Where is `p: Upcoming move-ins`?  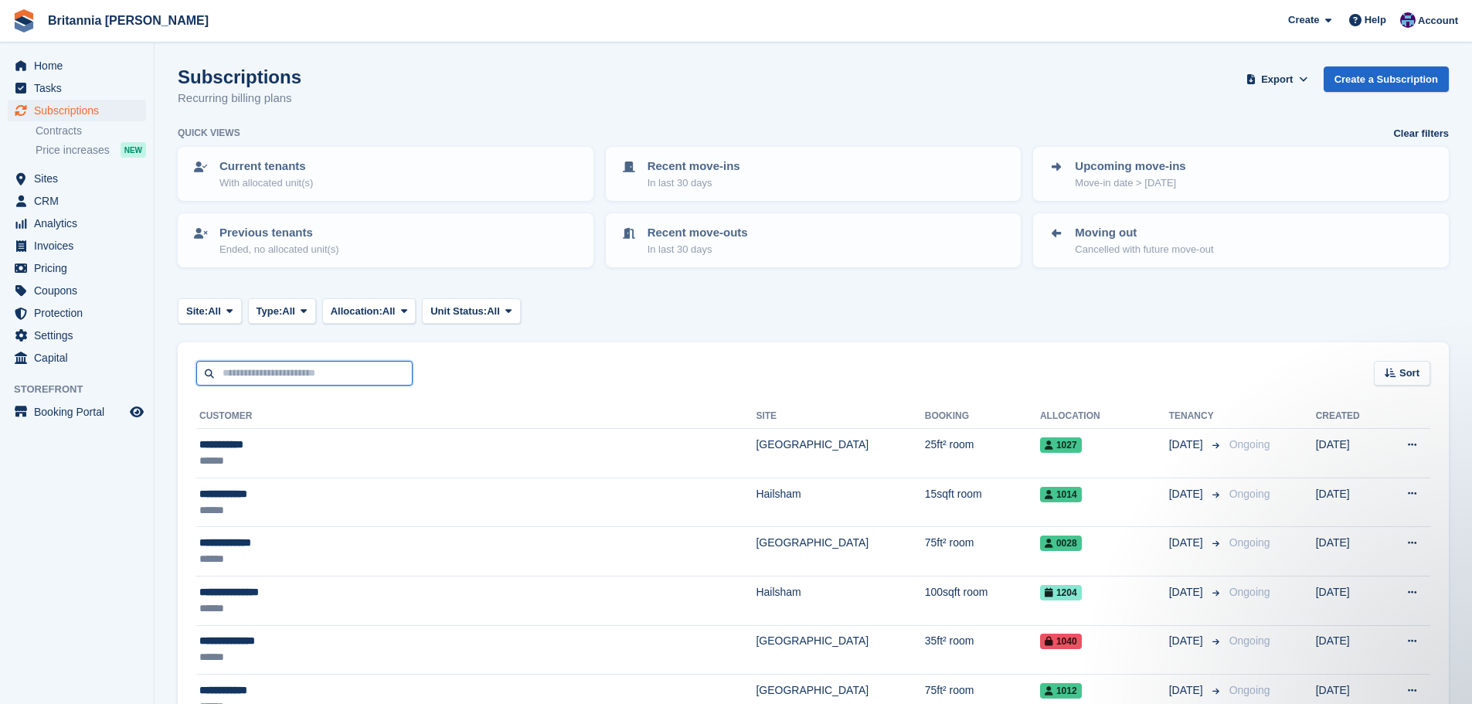 p: Upcoming move-ins is located at coordinates (1130, 166).